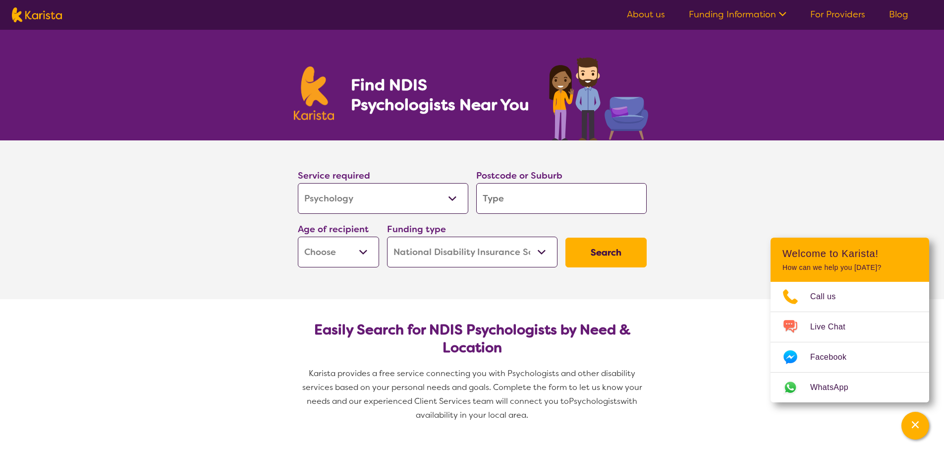 This screenshot has height=452, width=944. Describe the element at coordinates (834, 327) in the screenshot. I see `span: Live Chat` at that location.